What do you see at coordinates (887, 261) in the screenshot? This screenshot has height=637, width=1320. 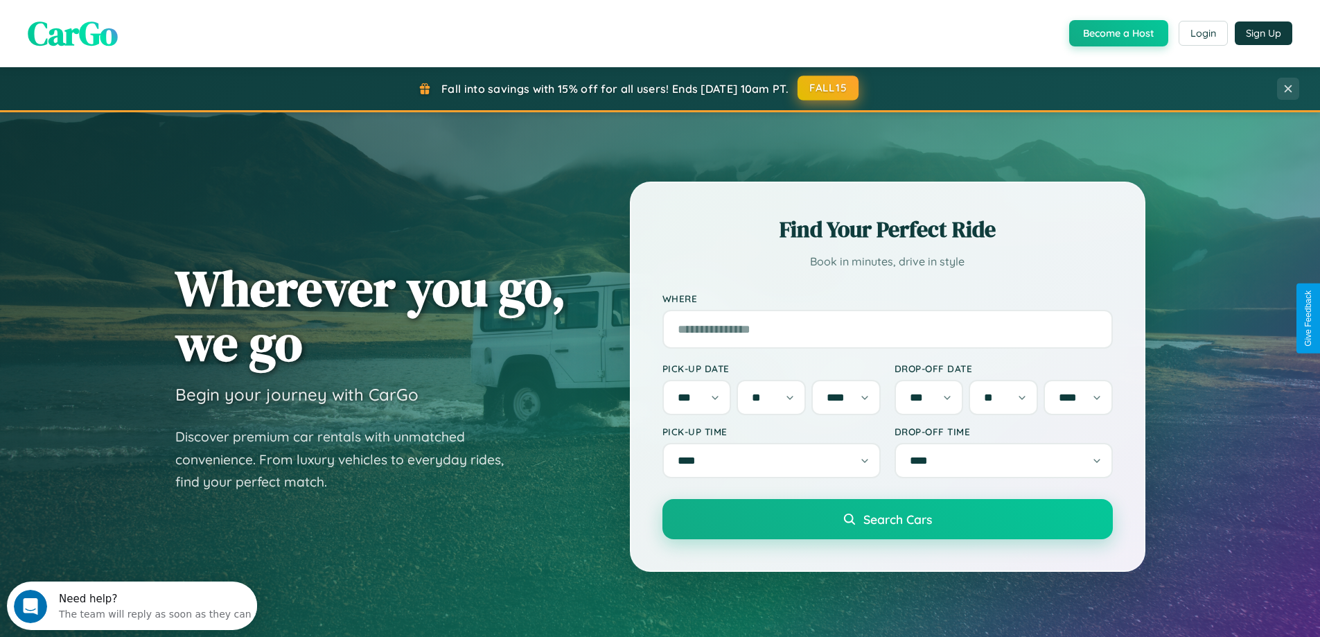 I see `p: Book in minutes, drive in style` at bounding box center [887, 261].